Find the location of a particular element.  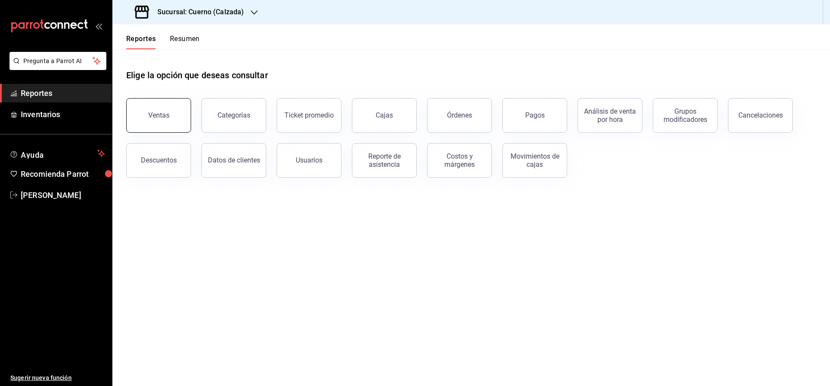

button: Ticket promedio is located at coordinates (309, 115).